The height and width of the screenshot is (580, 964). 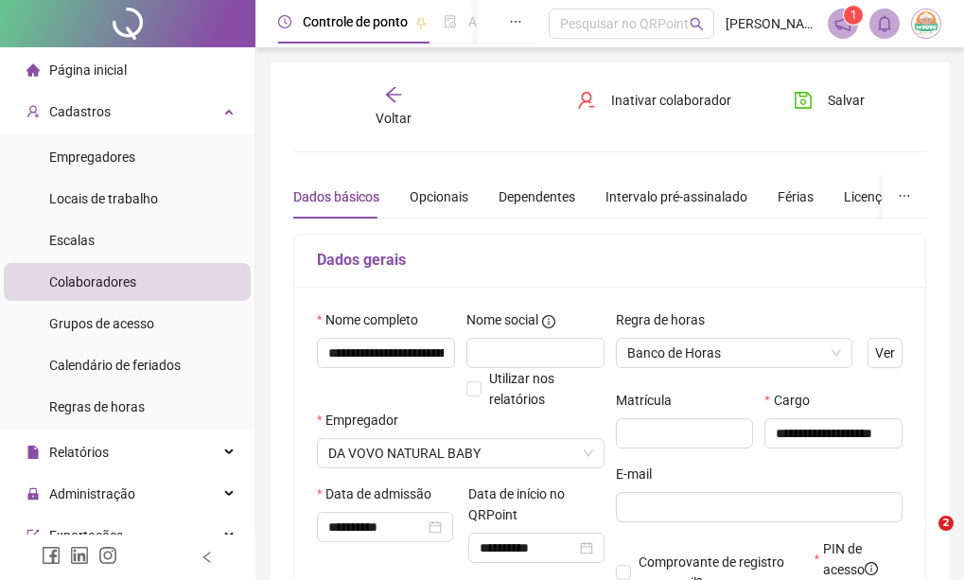 I want to click on label: E-mail, so click(x=640, y=474).